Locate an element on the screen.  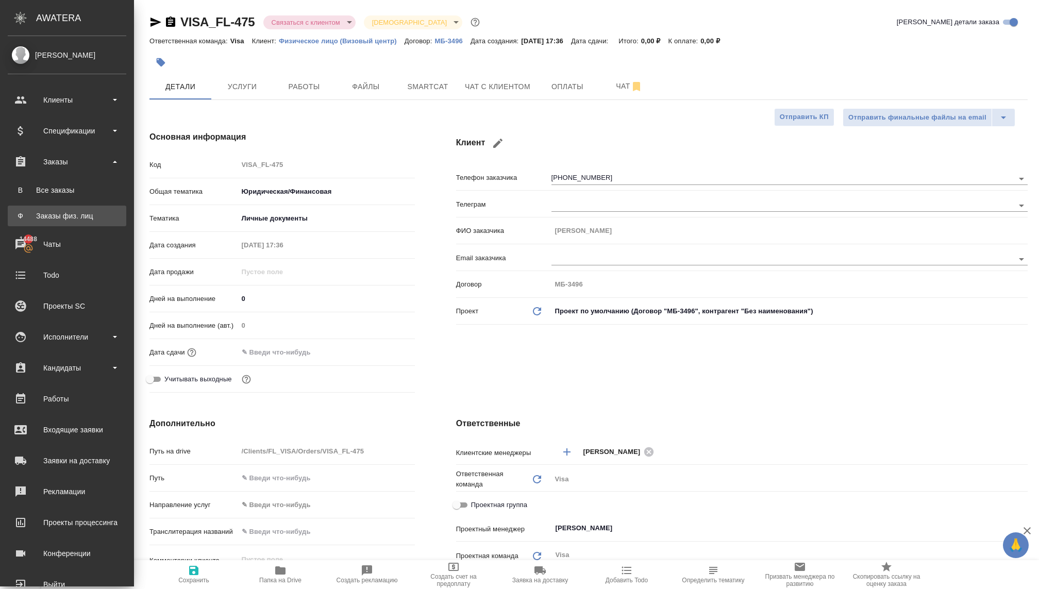
button: Скопировать ссылку для ЯМессенджера is located at coordinates (156, 22).